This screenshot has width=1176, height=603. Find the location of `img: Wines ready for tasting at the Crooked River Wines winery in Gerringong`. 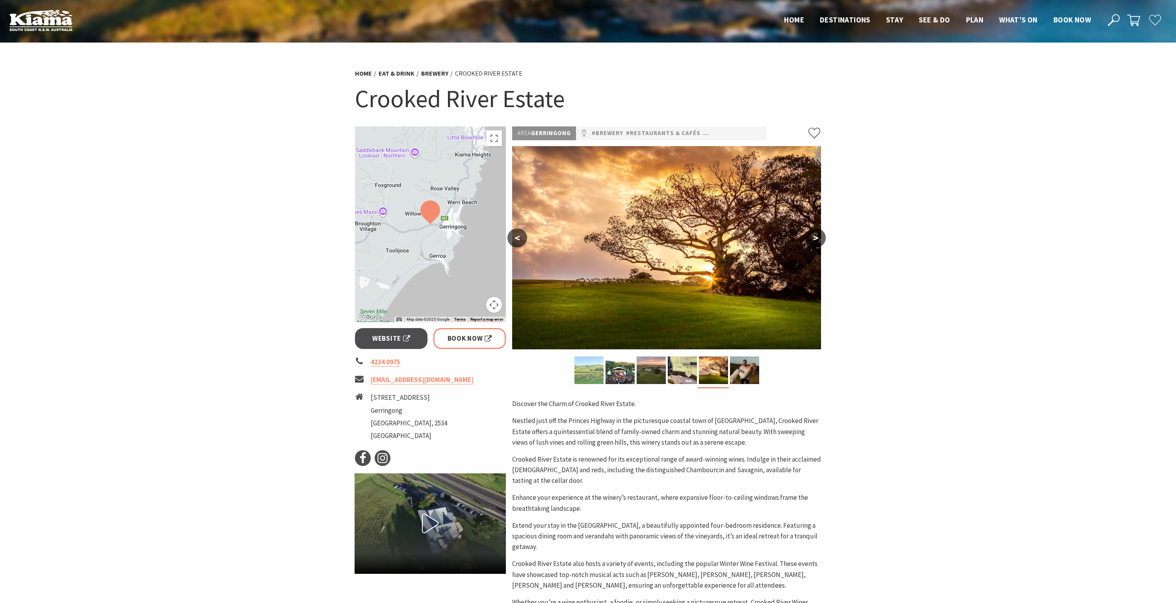

img: Wines ready for tasting at the Crooked River Wines winery in Gerringong is located at coordinates (683, 370).